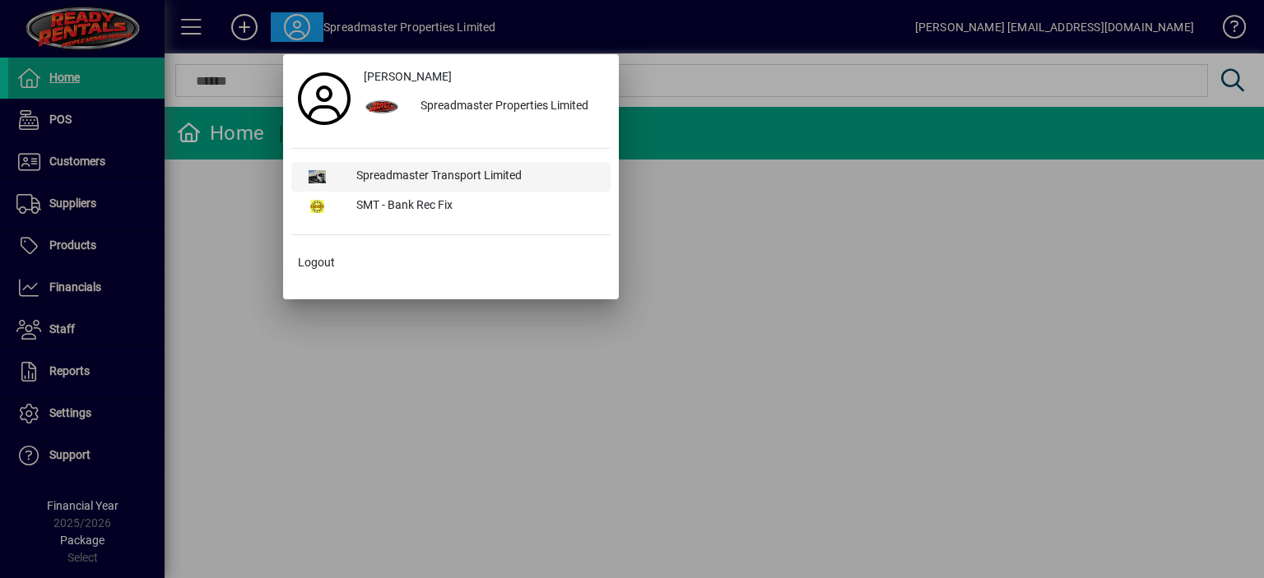  What do you see at coordinates (476, 207) in the screenshot?
I see `div: SMT - Bank Rec Fix` at bounding box center [476, 207].